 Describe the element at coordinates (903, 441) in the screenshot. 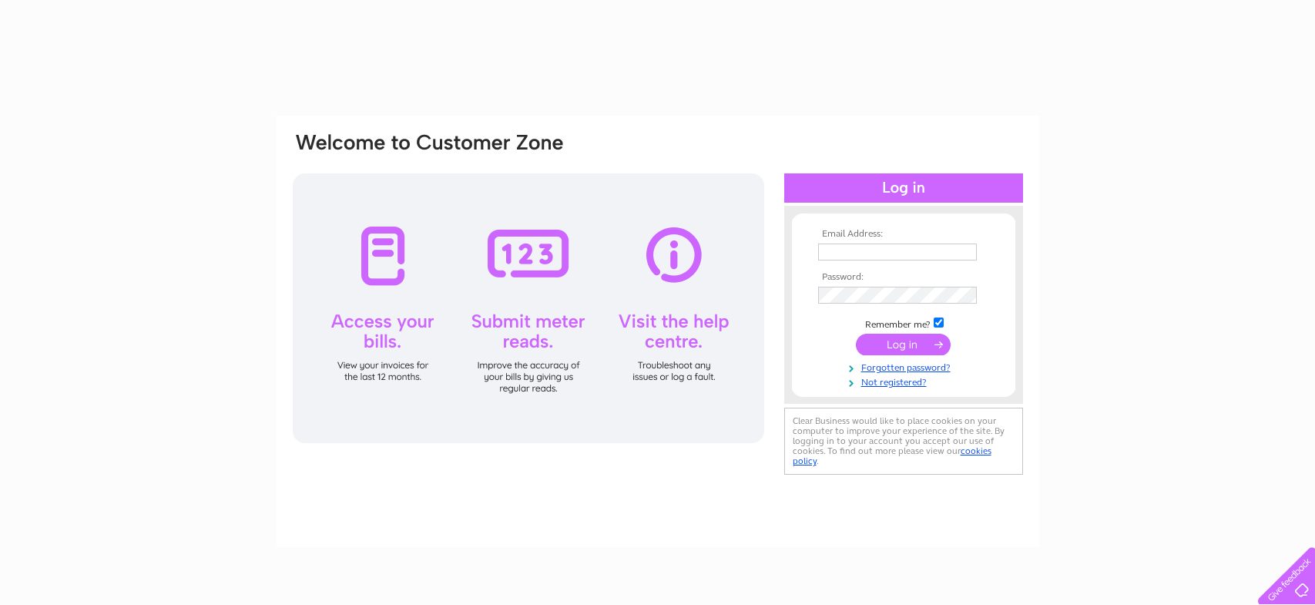

I see `div: Clear Business would like to place cookies on your computer to improve your experience of the sit...` at that location.